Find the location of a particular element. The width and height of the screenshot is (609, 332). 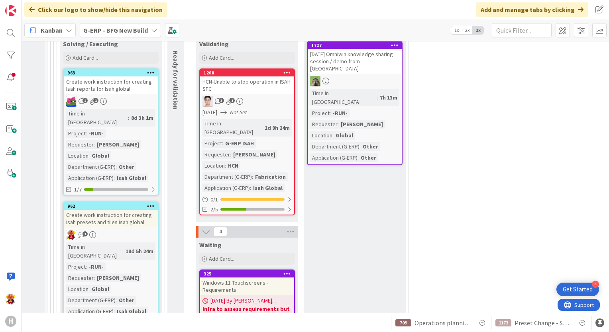

div: Get Started is located at coordinates (577, 290).